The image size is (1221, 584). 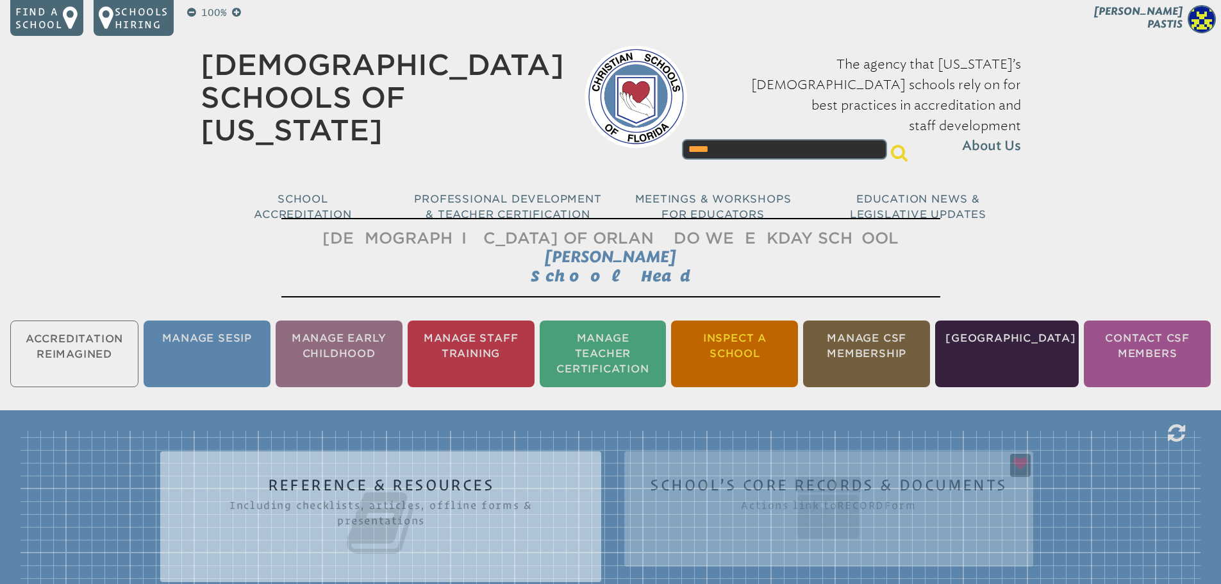 I want to click on img: e9e79ce505f7a2479535dcddb2700e17, so click(x=1202, y=19).